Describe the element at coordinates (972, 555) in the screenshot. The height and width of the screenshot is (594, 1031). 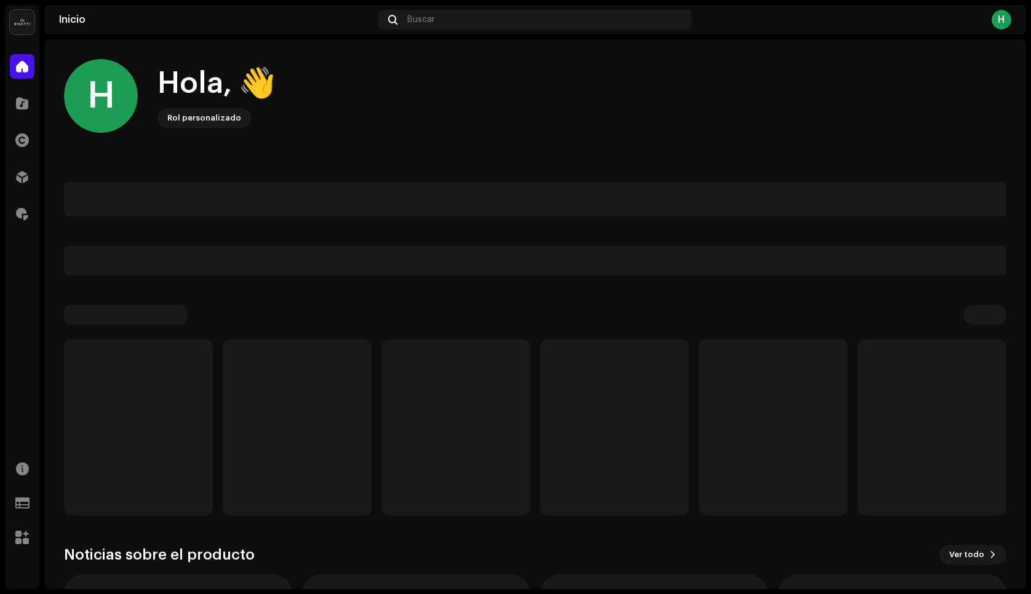
I see `button: Ver todo` at that location.